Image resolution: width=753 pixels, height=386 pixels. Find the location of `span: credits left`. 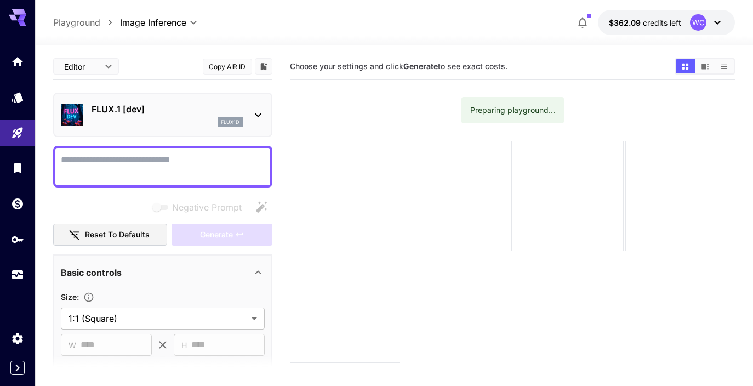

span: credits left is located at coordinates (662, 22).